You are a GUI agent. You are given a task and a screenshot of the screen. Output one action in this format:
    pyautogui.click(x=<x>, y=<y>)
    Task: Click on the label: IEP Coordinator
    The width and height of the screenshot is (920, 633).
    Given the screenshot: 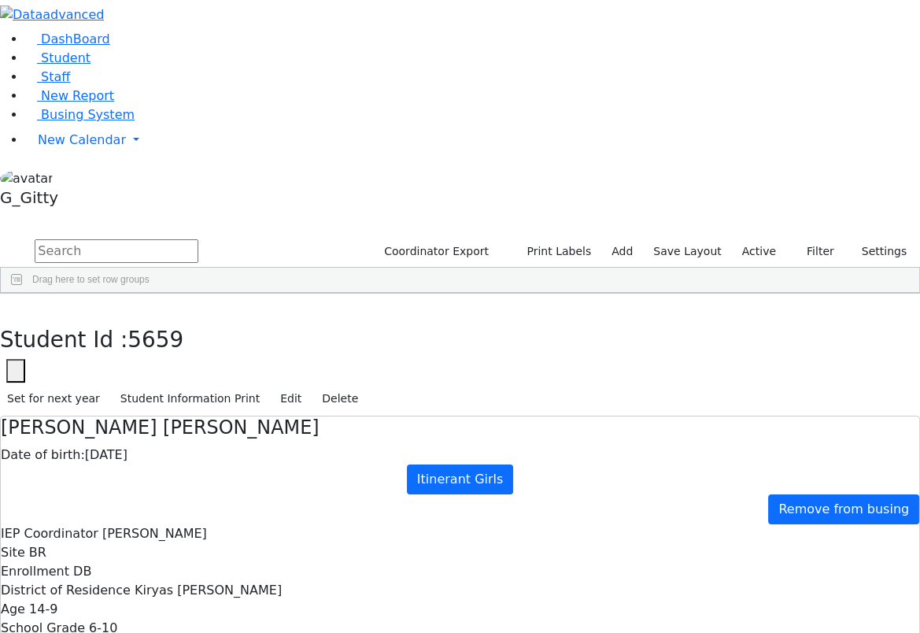 What is the action you would take?
    pyautogui.click(x=50, y=533)
    